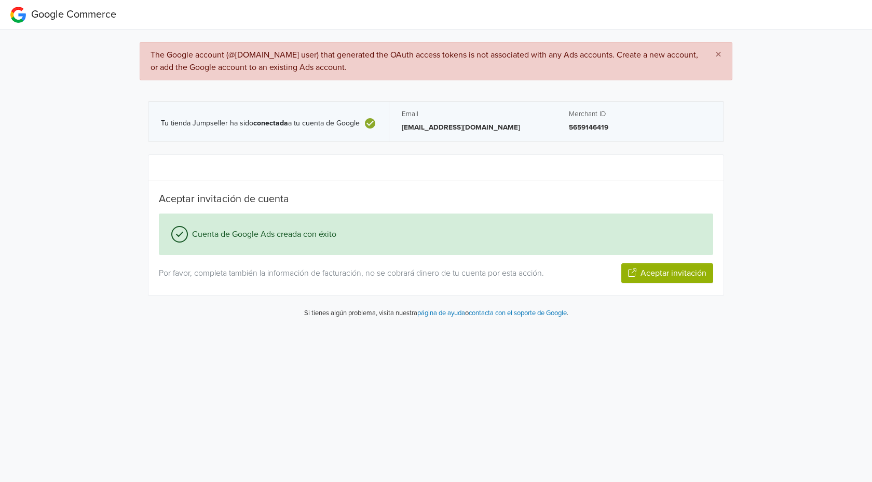 The height and width of the screenshot is (482, 872). Describe the element at coordinates (441, 313) in the screenshot. I see `a: página de ayuda` at that location.